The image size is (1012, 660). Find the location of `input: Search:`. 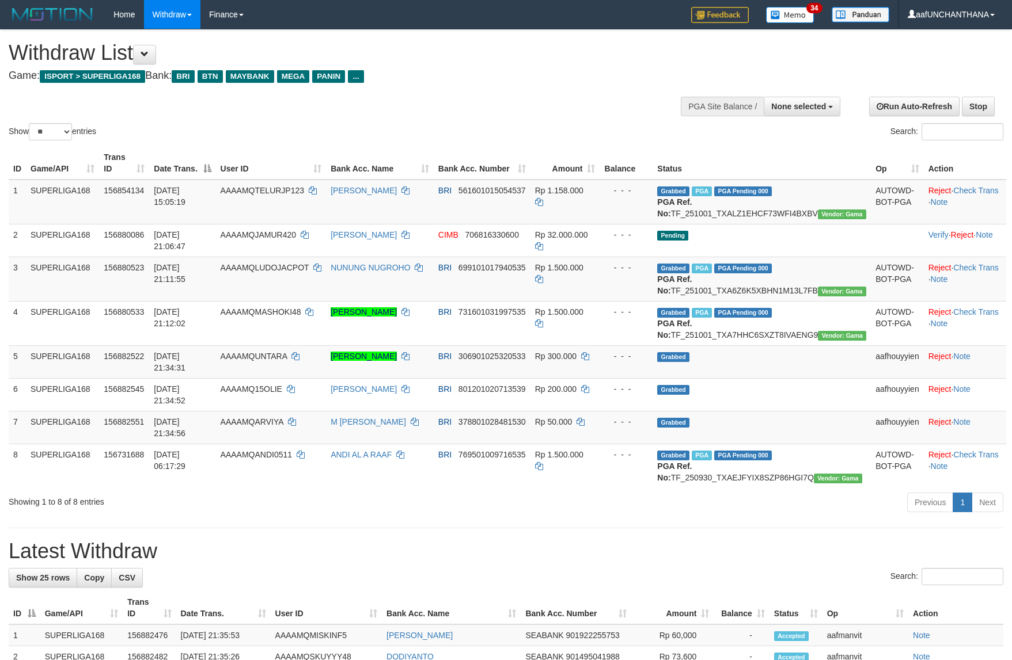

input: Search: is located at coordinates (962, 577).